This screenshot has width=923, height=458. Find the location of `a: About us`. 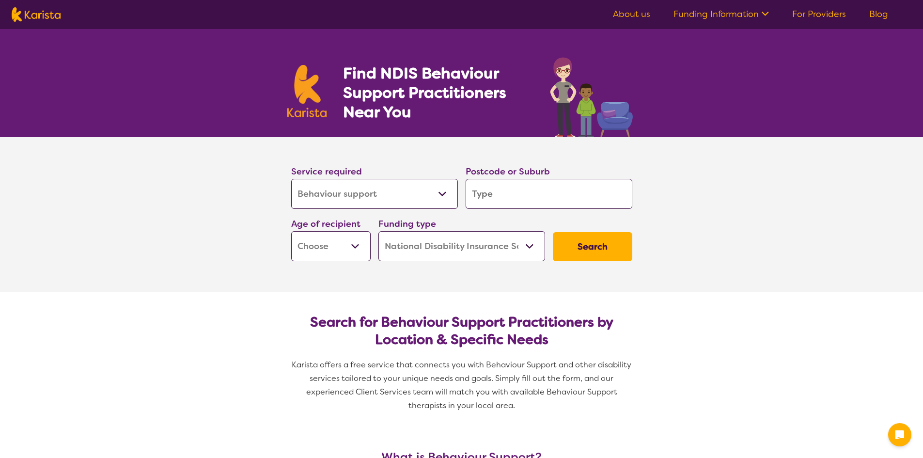

a: About us is located at coordinates (631, 14).